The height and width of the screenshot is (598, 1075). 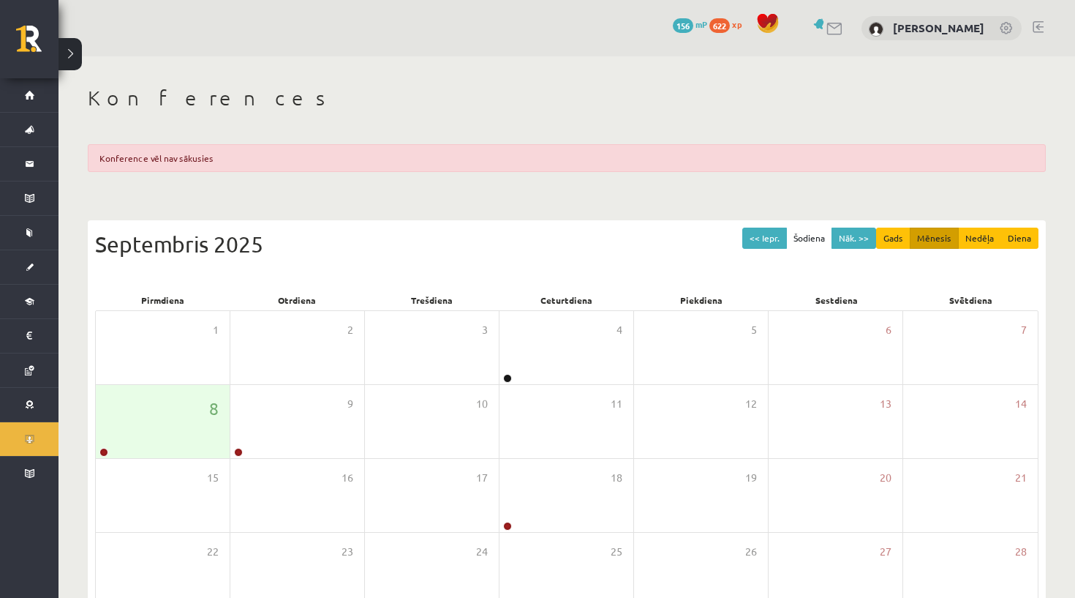 I want to click on div: Svētdiena, so click(x=971, y=300).